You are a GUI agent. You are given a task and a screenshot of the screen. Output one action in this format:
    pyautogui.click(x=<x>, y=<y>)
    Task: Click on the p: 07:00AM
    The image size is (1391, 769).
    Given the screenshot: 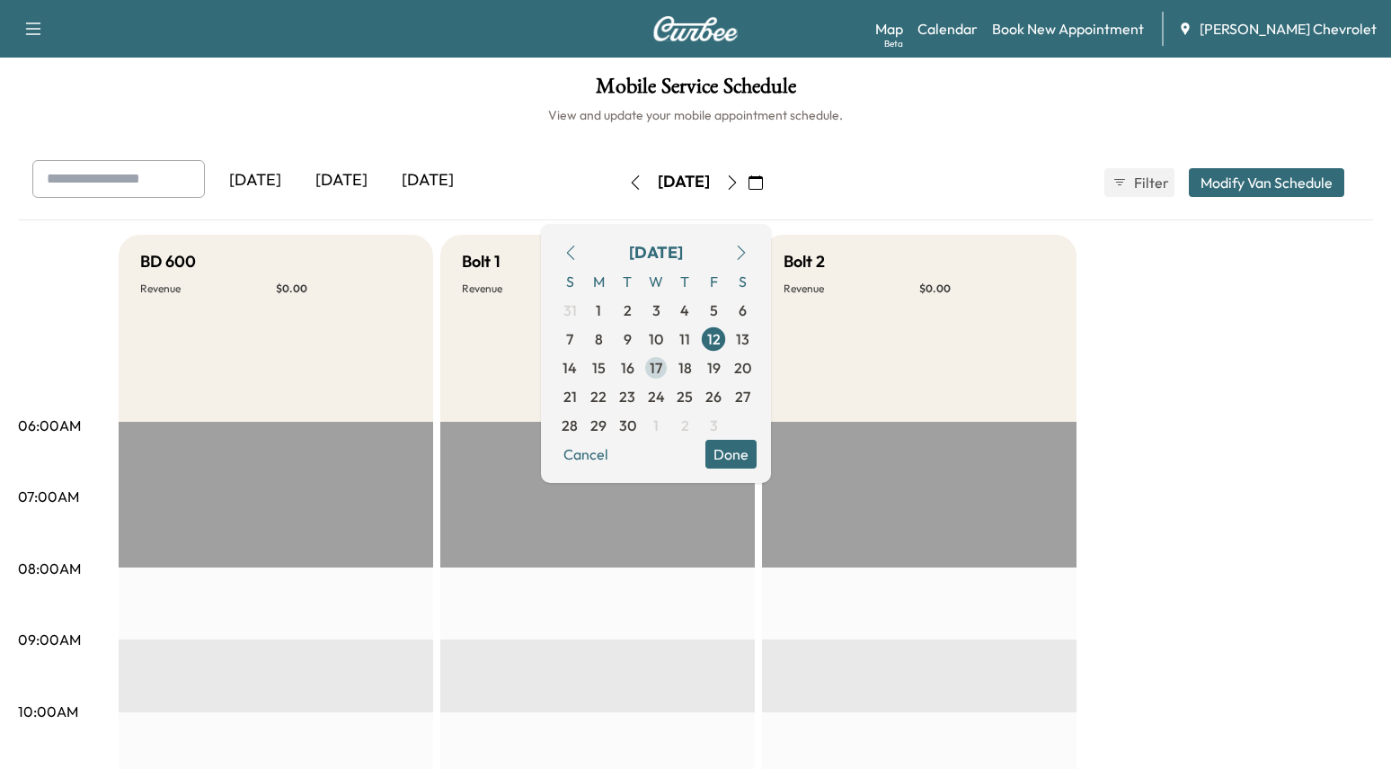 What is the action you would take?
    pyautogui.click(x=49, y=496)
    